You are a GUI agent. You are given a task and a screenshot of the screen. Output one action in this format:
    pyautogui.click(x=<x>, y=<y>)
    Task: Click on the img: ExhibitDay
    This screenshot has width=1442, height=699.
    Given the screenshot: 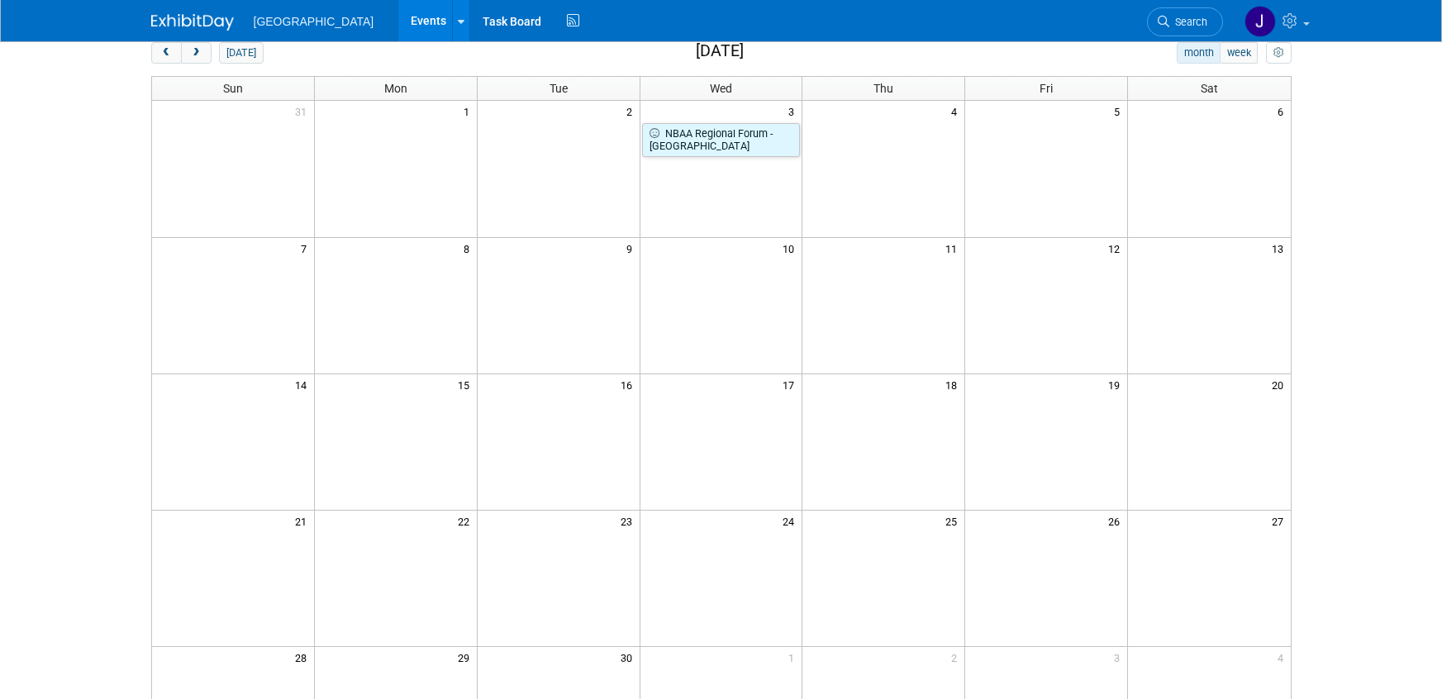 What is the action you would take?
    pyautogui.click(x=193, y=22)
    